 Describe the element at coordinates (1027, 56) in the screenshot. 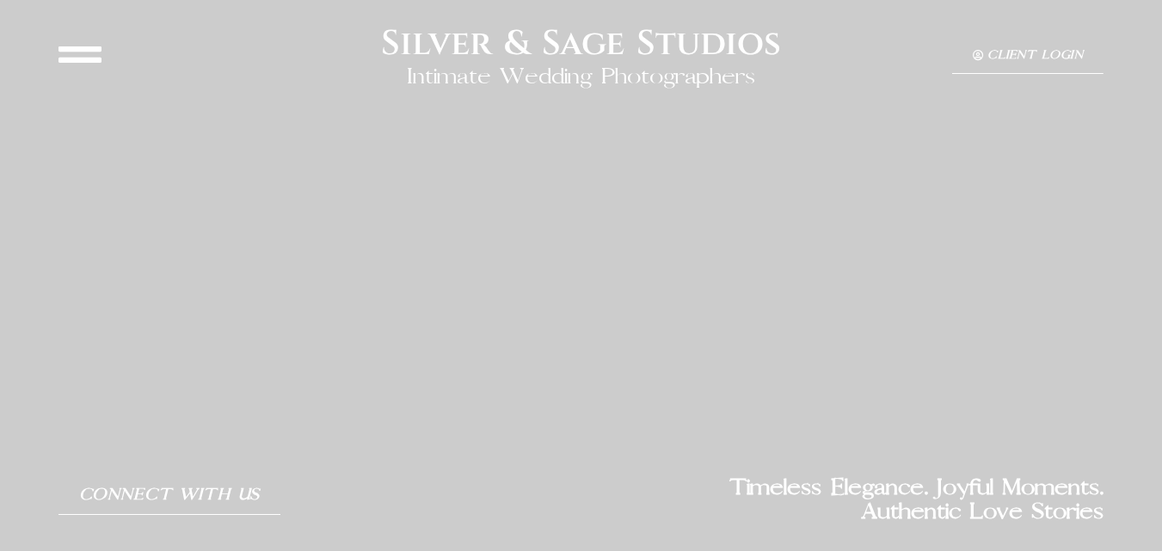

I see `a: Client Login` at that location.